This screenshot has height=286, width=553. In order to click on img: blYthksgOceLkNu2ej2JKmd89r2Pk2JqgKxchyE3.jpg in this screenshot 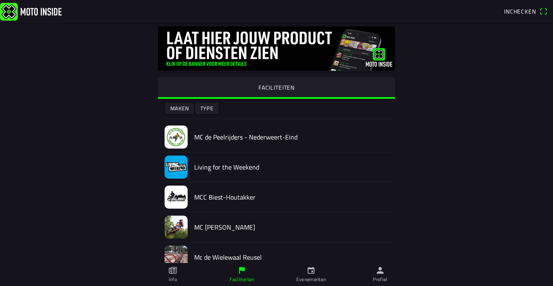, I will do `click(176, 197)`.